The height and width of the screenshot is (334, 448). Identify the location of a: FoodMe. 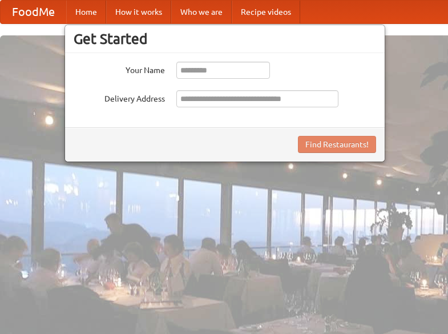
(33, 12).